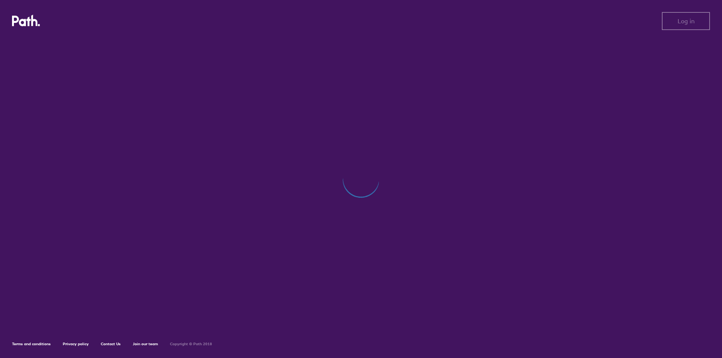  What do you see at coordinates (191, 344) in the screenshot?
I see `h6: Copyright © Path 2018` at bounding box center [191, 344].